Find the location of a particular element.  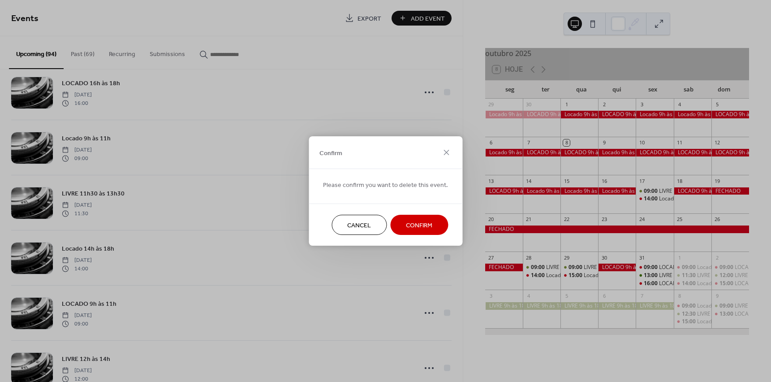

span: Cancel is located at coordinates (359, 225).